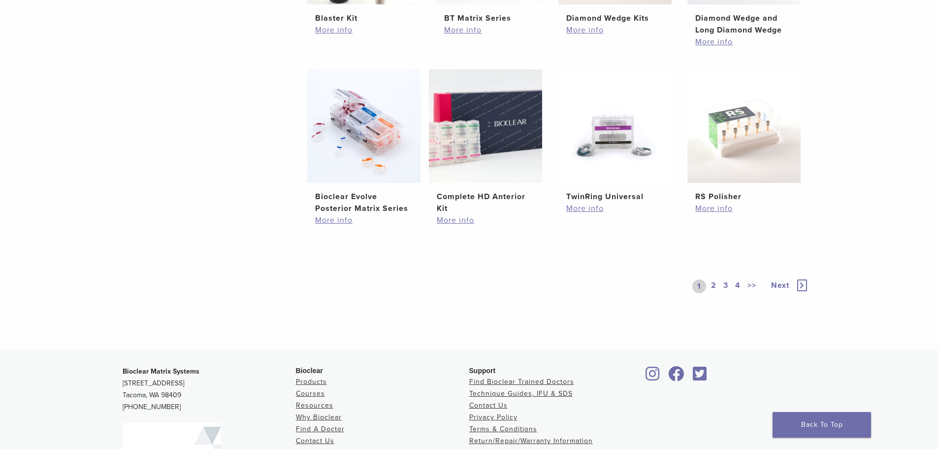  What do you see at coordinates (744, 197) in the screenshot?
I see `h2: RS Polisher` at bounding box center [744, 197].